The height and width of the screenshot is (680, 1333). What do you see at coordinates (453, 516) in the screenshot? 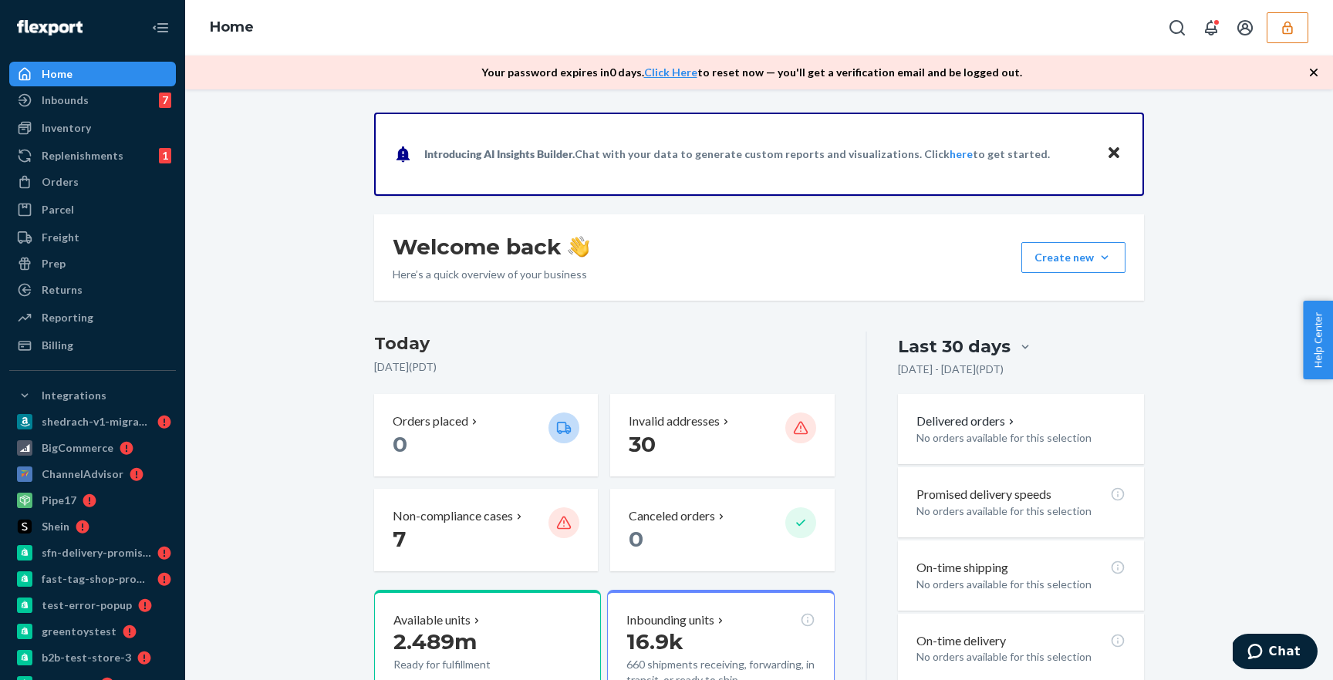
I see `p: Non-compliance cases` at bounding box center [453, 516].